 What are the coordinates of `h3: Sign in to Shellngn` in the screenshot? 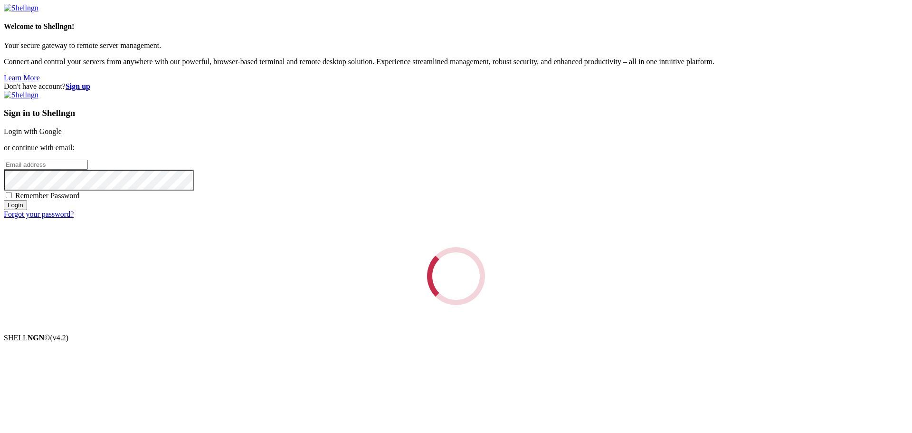 It's located at (456, 113).